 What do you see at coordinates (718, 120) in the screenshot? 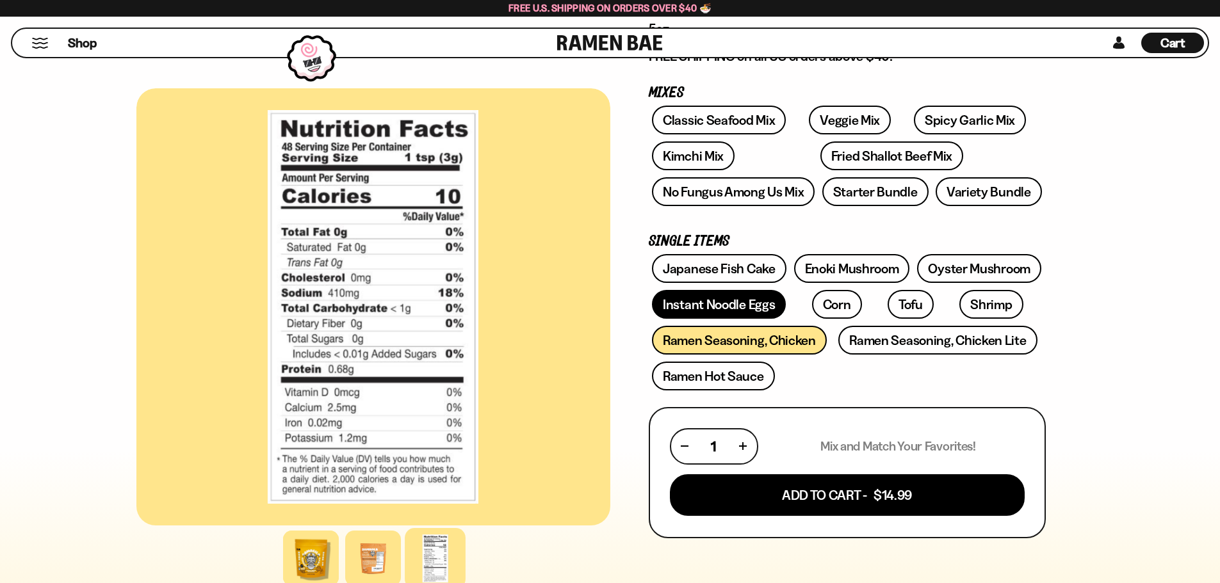
I see `a: Classic Seafood Mix` at bounding box center [718, 120].